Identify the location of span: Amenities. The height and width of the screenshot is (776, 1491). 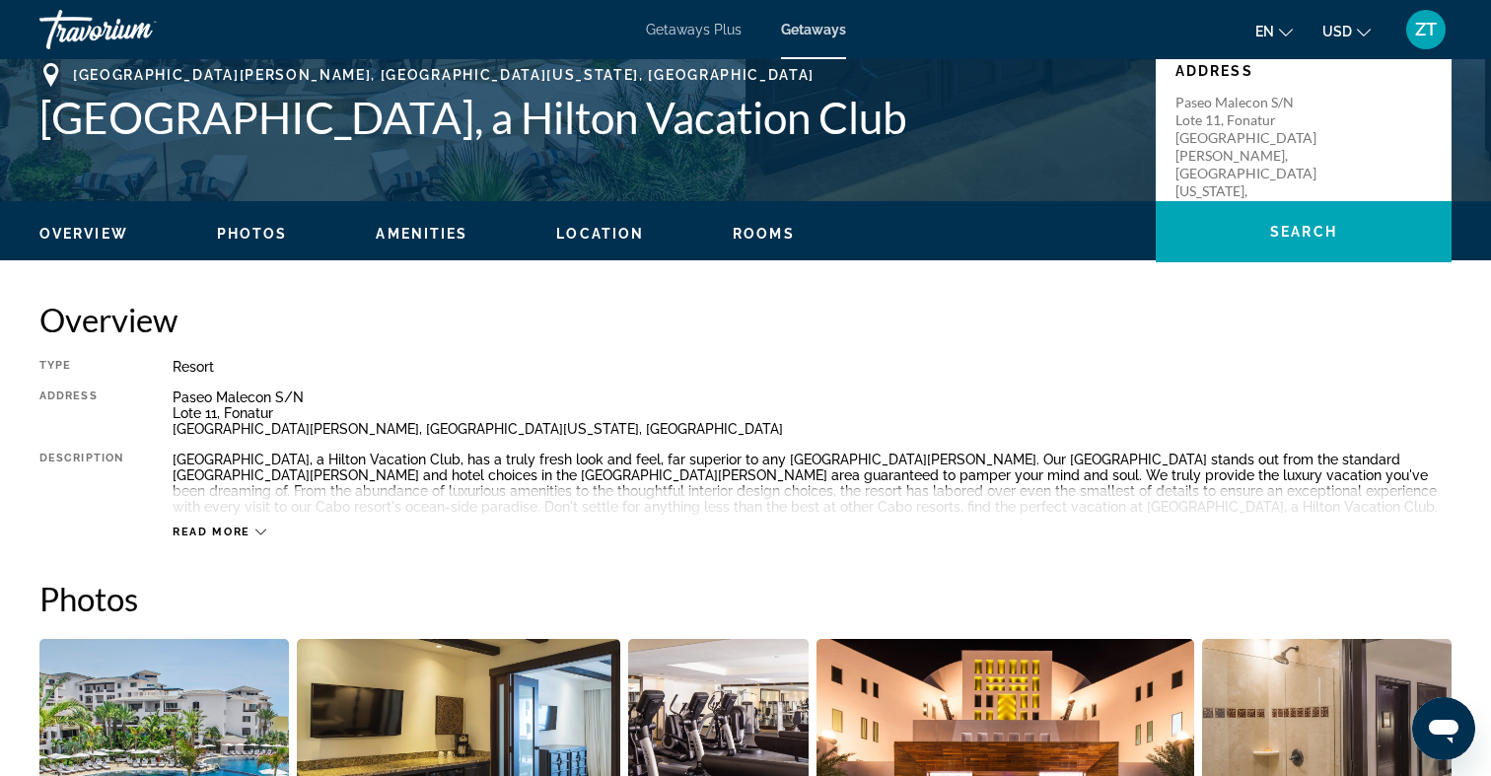
(421, 234).